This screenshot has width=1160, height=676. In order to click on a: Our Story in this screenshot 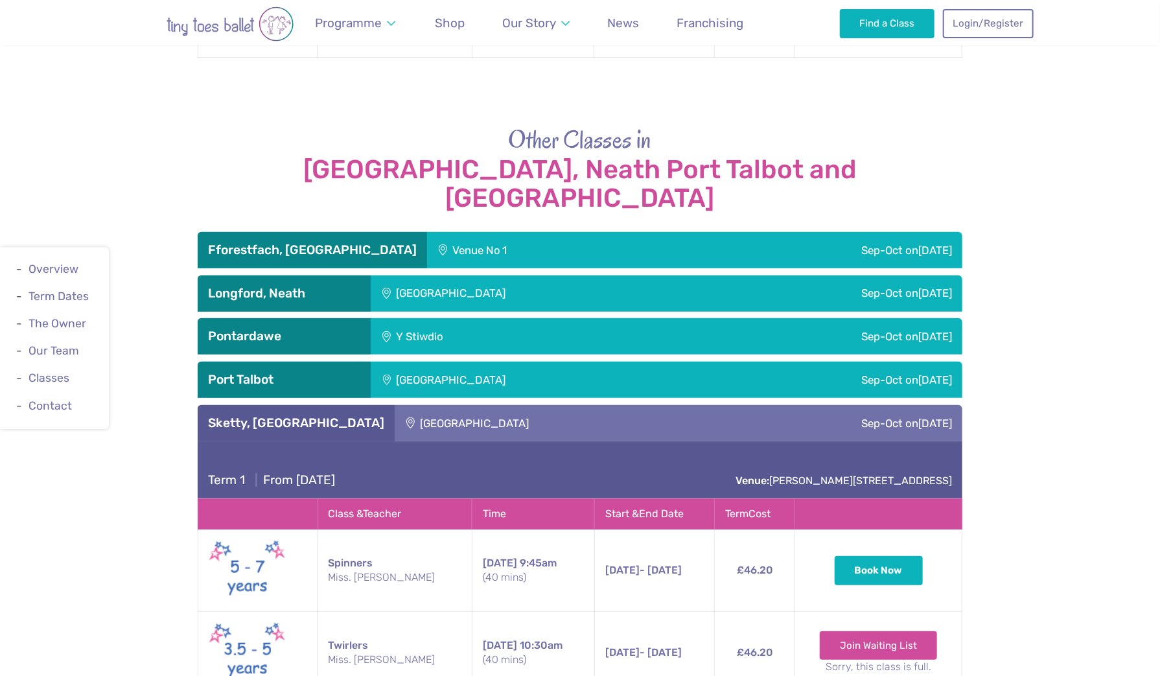, I will do `click(536, 23)`.